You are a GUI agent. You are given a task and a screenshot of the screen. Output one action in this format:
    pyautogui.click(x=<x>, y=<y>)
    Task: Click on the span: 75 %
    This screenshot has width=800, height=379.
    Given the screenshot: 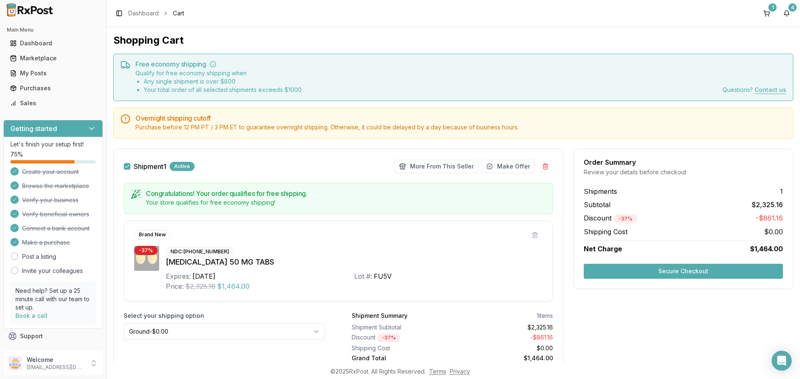 What is the action you would take?
    pyautogui.click(x=17, y=155)
    